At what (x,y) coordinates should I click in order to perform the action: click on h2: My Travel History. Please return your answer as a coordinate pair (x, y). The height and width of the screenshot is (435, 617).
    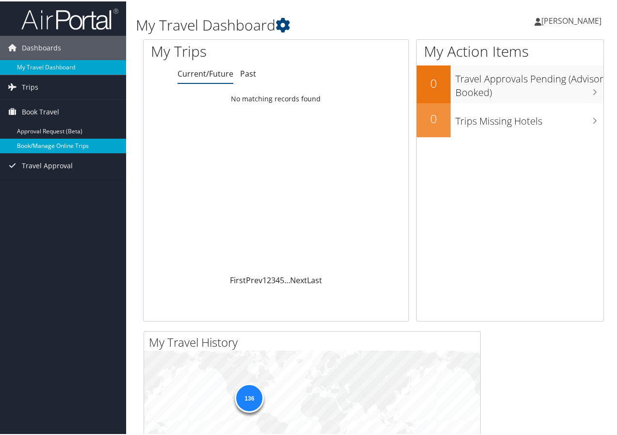
    Looking at the image, I should click on (314, 341).